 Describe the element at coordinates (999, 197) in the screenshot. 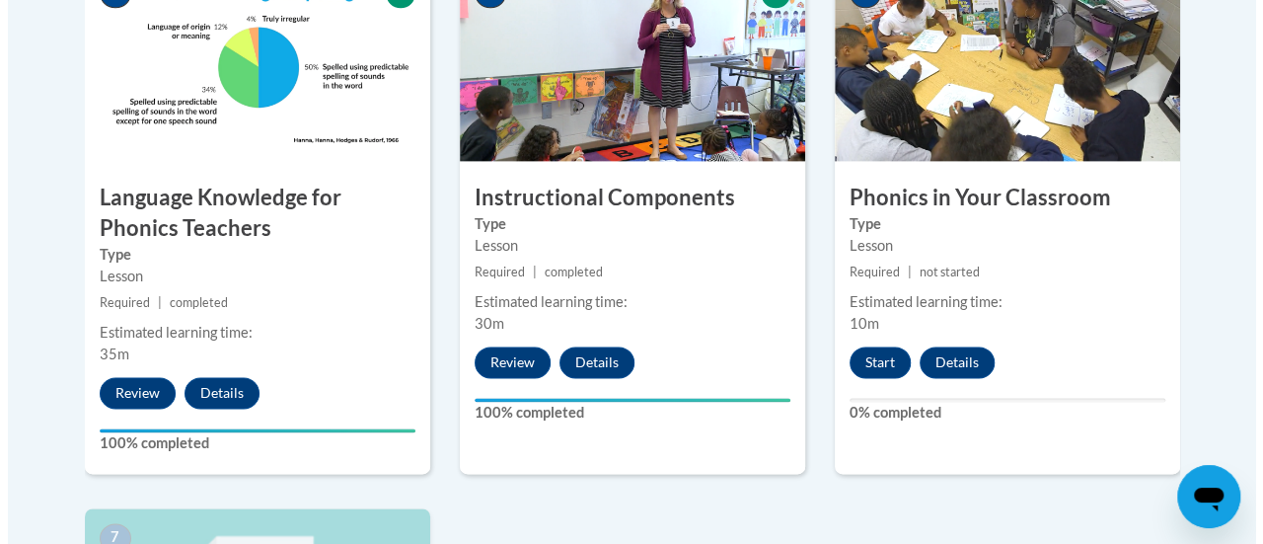

I see `h3: Phonics in Your Classroom` at that location.